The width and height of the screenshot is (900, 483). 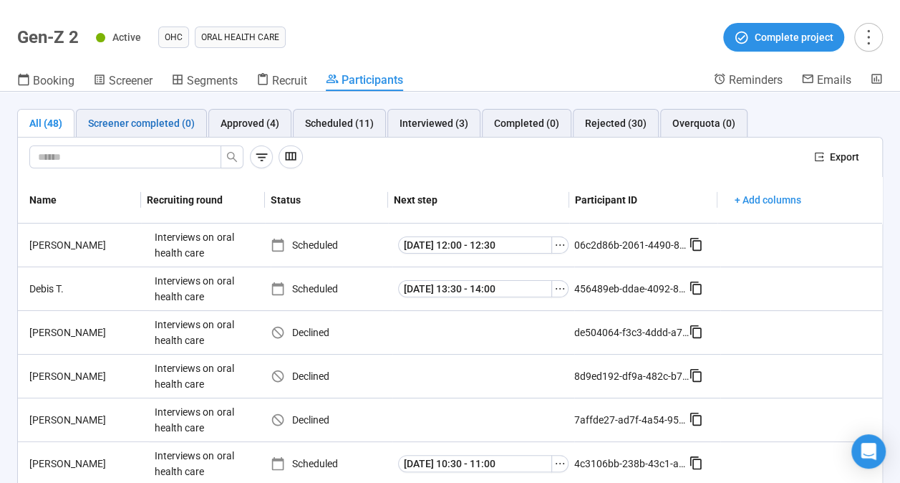 What do you see at coordinates (204, 82) in the screenshot?
I see `a: Segments` at bounding box center [204, 82].